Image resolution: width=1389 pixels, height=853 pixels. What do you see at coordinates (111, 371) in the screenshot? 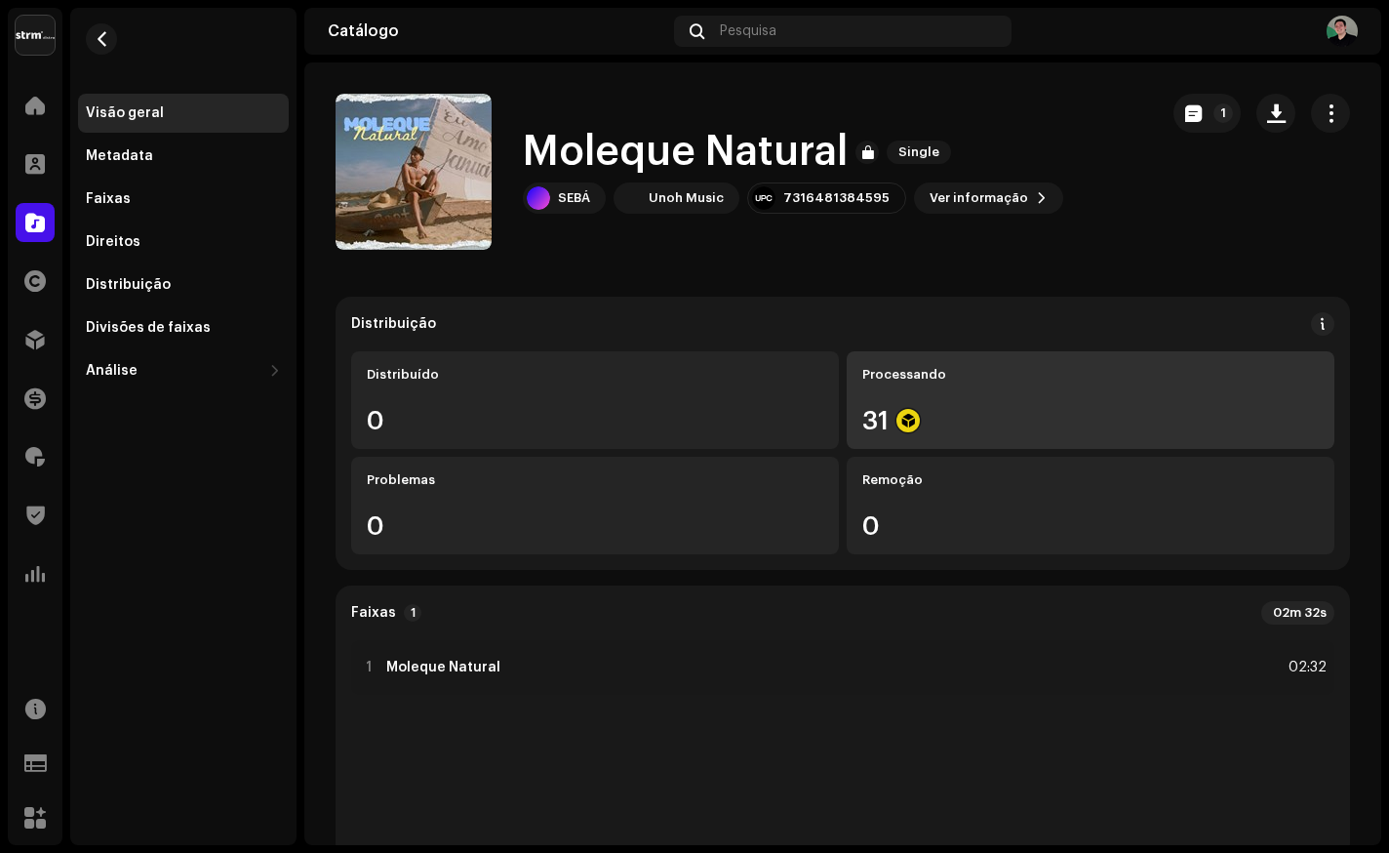
I see `div: Análise` at bounding box center [111, 371].